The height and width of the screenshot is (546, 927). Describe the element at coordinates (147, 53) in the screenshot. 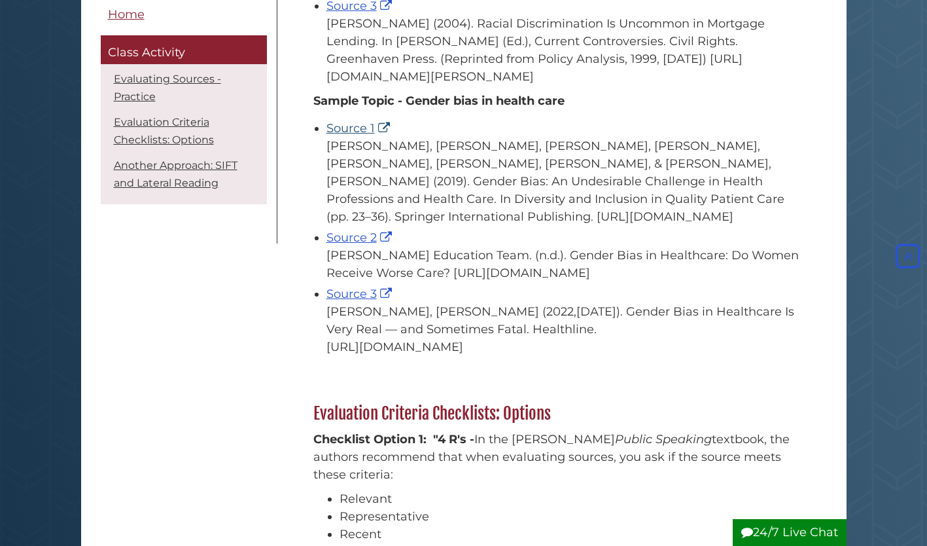

I see `span: Class Activity` at that location.